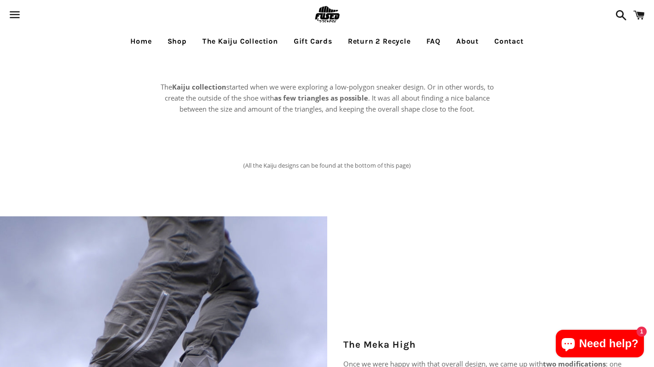 This screenshot has width=654, height=367. Describe the element at coordinates (600, 344) in the screenshot. I see `inbox-online-store-chat: Shopify online store chat` at that location.